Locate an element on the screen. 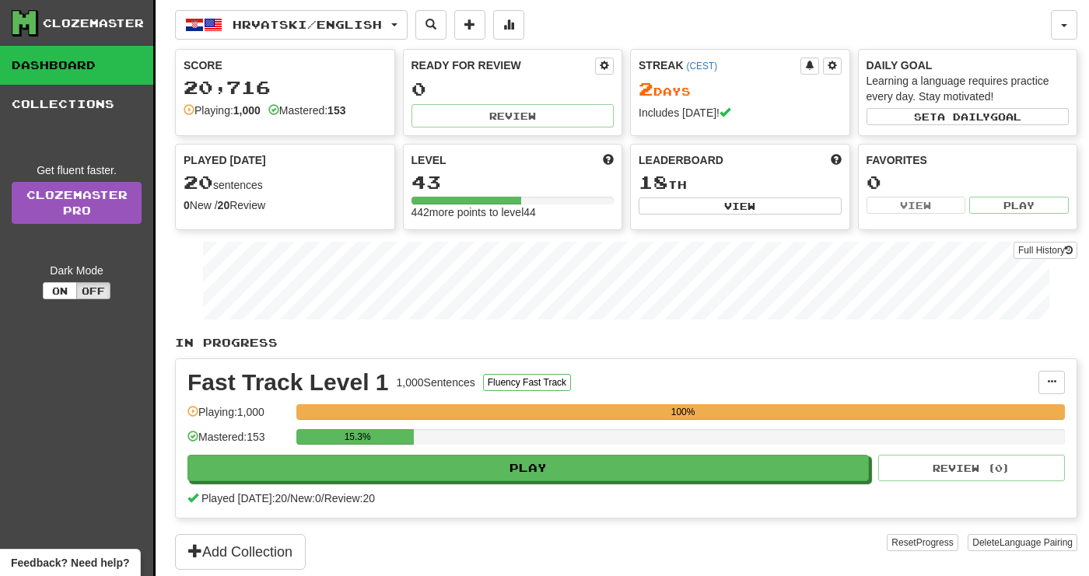 The width and height of the screenshot is (1089, 576). div: Playing: 1,000 is located at coordinates (238, 417).